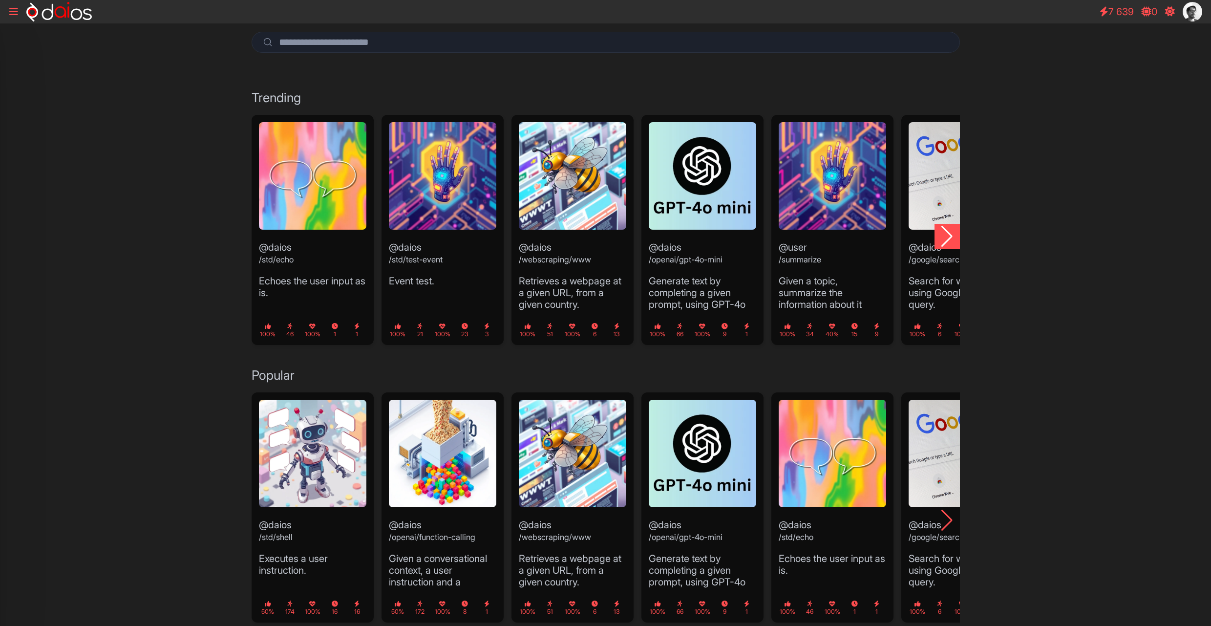  What do you see at coordinates (832, 298) in the screenshot?
I see `p: Given a topic, summarize the information about it found in the web.` at bounding box center [832, 298].